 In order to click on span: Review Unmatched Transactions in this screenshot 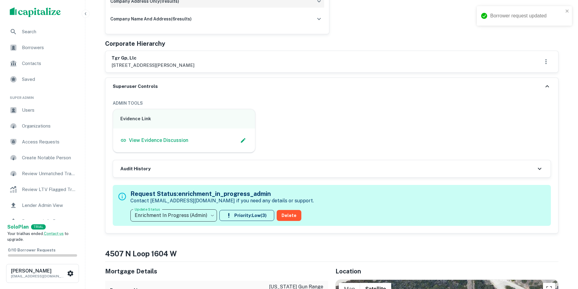, I will do `click(49, 173)`.